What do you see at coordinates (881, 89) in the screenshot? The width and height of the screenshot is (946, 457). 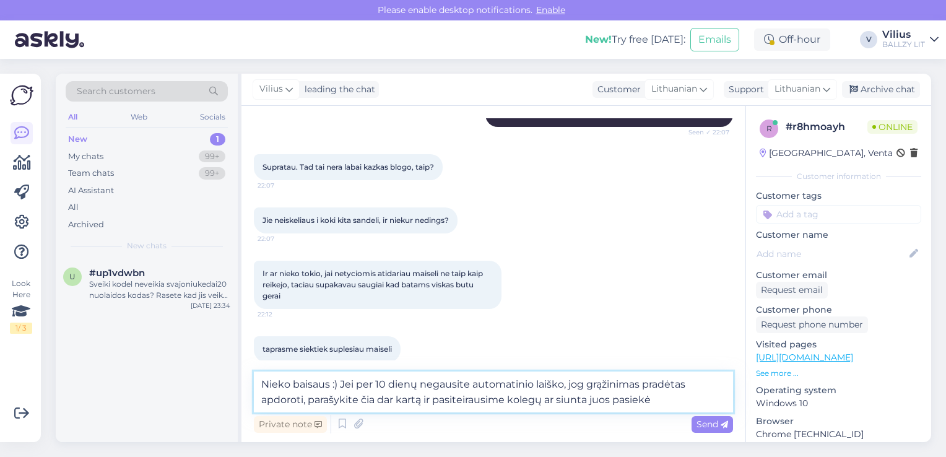 I see `div: Archive chat` at bounding box center [881, 89].